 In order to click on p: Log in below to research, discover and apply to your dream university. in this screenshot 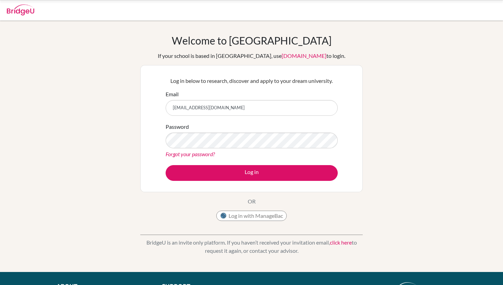, I will do `click(252, 81)`.